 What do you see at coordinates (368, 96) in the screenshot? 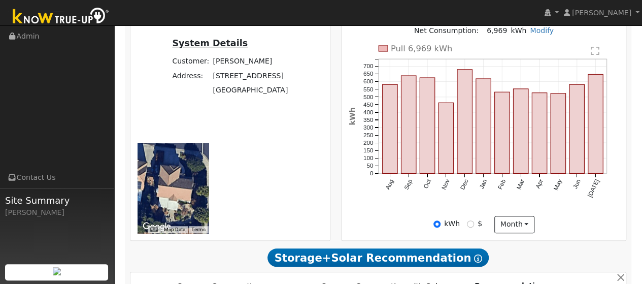
I see `text: 500` at bounding box center [368, 96].